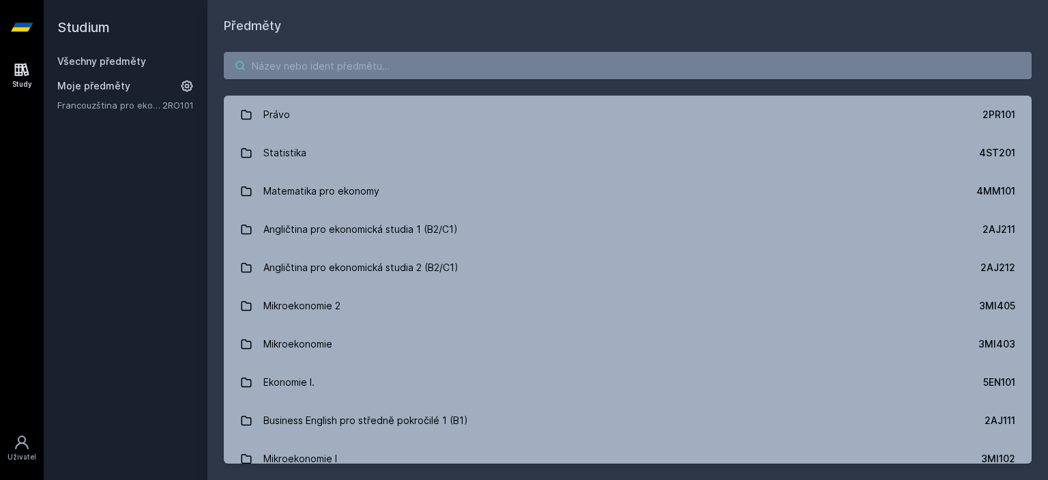 The height and width of the screenshot is (480, 1048). I want to click on a: Matematika pro ekonomy 4MM101, so click(628, 191).